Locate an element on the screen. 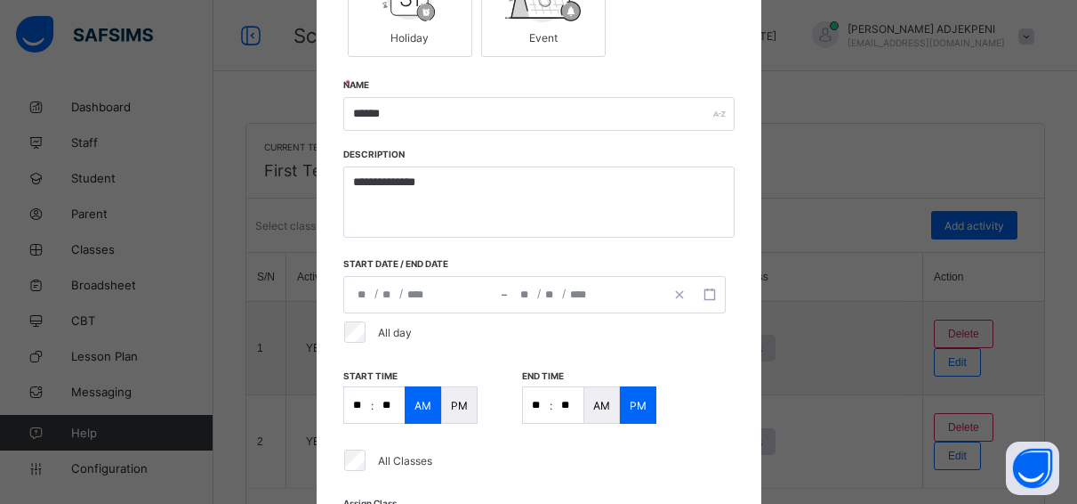 The height and width of the screenshot is (504, 1077). button: Open asap is located at coordinates (1033, 468).